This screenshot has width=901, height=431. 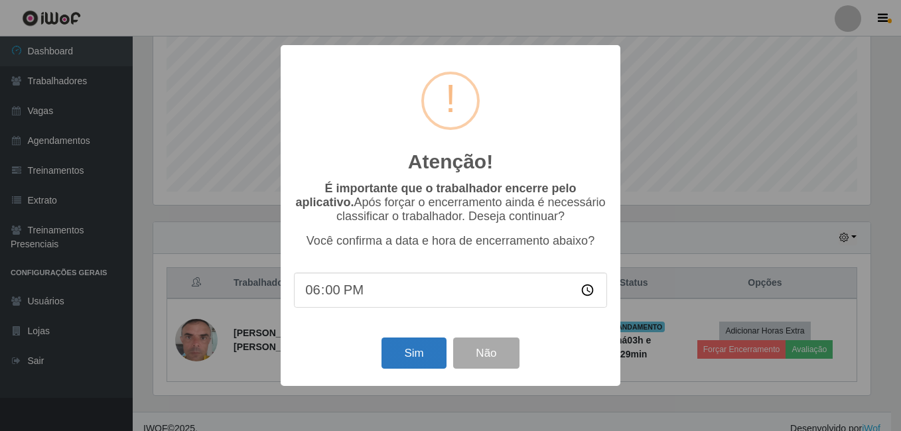 I want to click on button: Não, so click(x=486, y=353).